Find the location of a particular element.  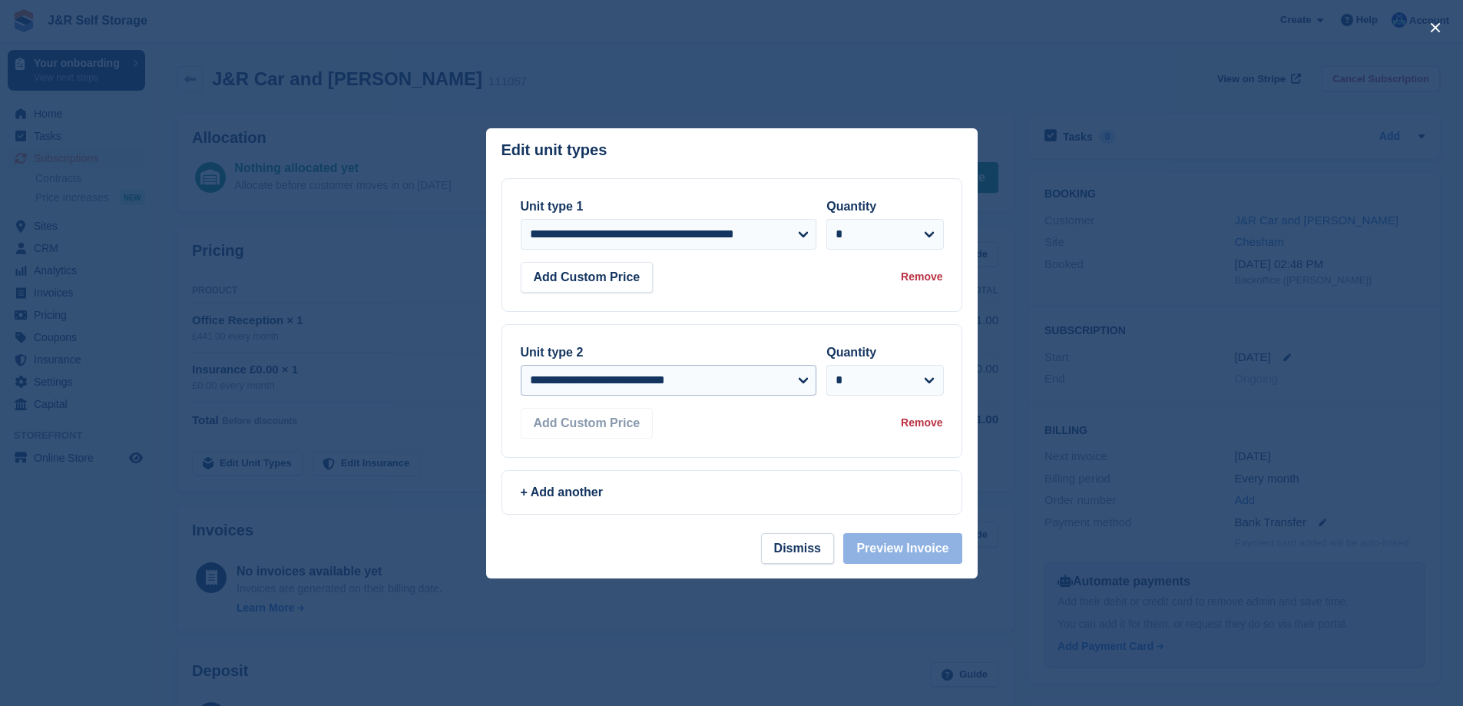

label: Unit type 1 is located at coordinates (552, 206).